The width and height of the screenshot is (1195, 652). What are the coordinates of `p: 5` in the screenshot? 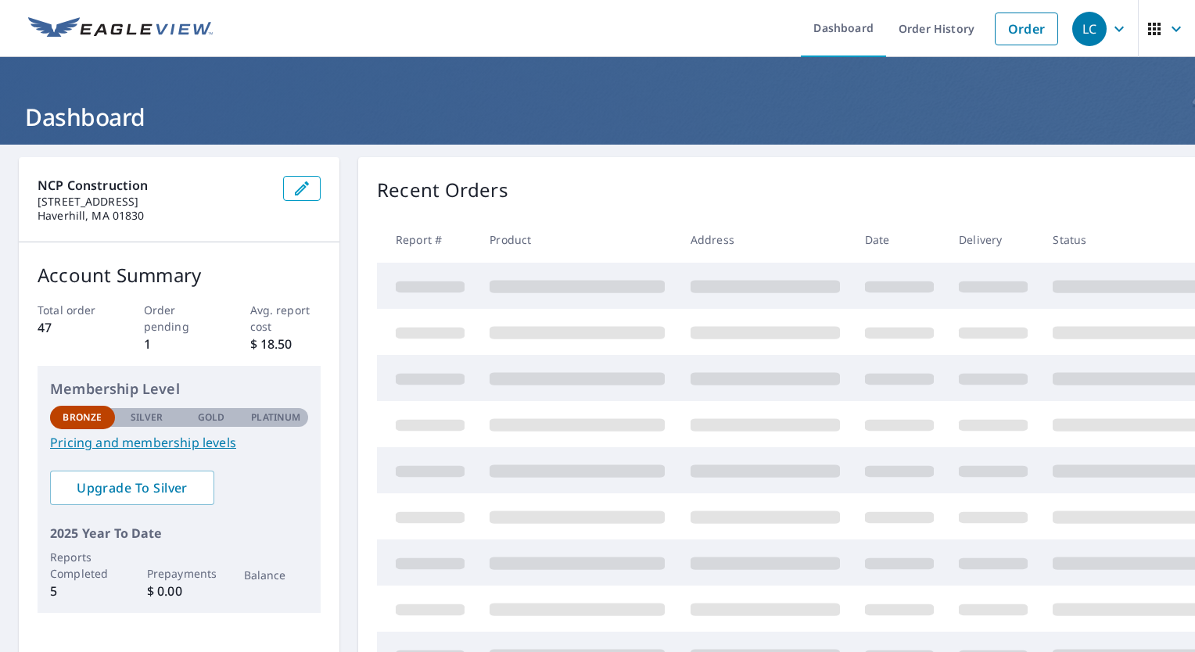 It's located at (82, 591).